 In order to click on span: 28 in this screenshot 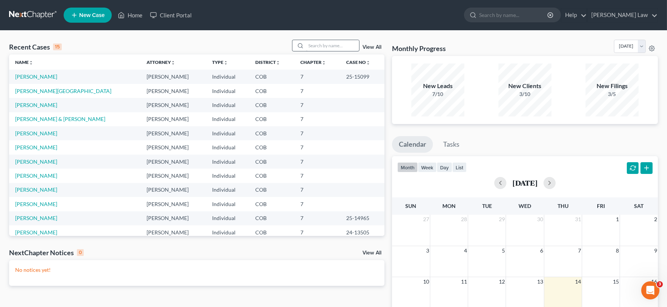, I will do `click(464, 220)`.